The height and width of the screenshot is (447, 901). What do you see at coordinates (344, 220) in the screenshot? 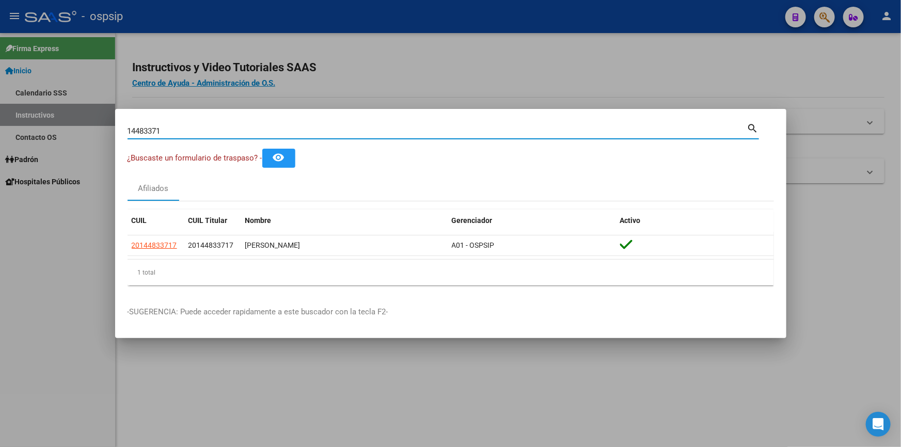
I see `datatable-header-cell: Nombre` at bounding box center [344, 220].